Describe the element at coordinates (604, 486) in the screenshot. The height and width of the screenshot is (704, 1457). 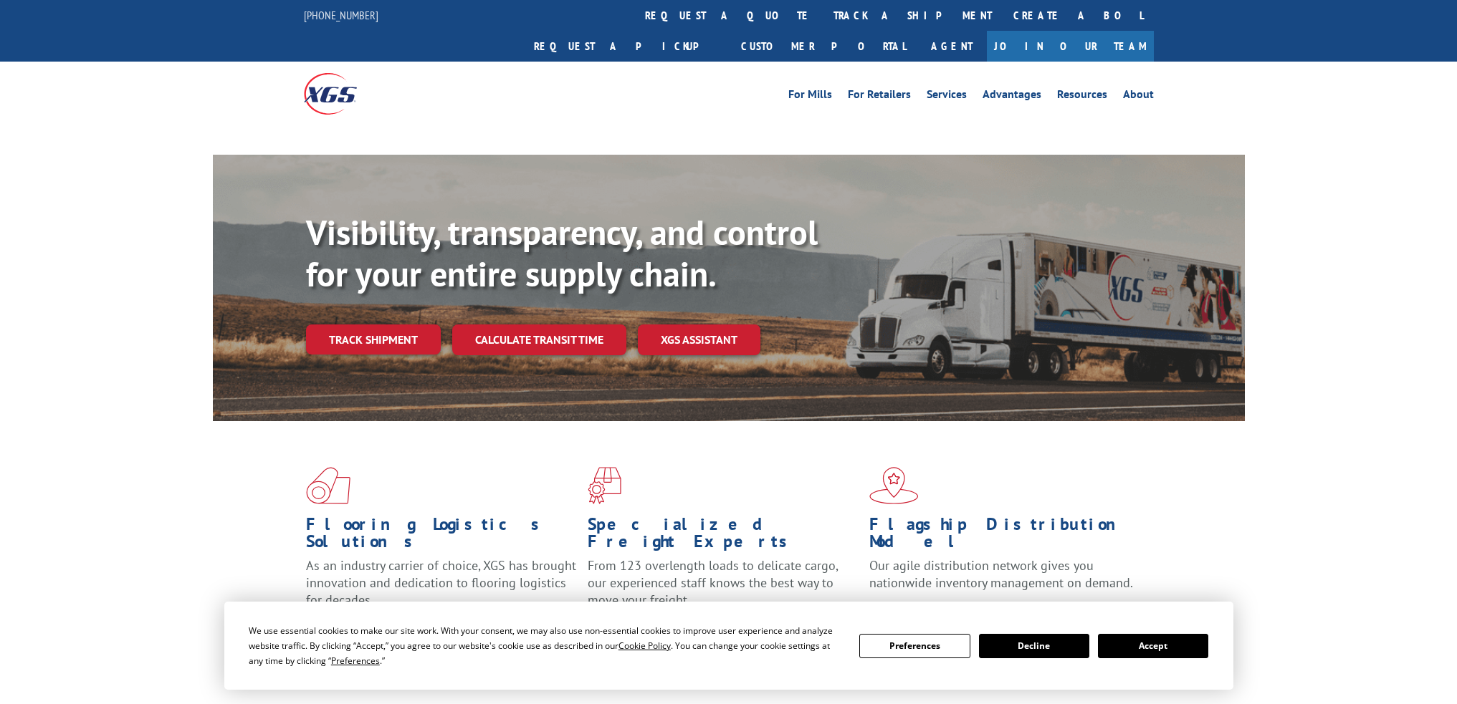
I see `img: xgs-icon-focused-on-flooring-red` at that location.